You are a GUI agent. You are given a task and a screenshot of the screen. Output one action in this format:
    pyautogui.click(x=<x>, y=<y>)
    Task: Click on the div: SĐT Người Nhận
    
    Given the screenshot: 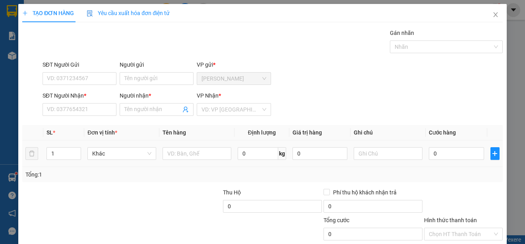 What is the action you would take?
    pyautogui.click(x=79, y=96)
    